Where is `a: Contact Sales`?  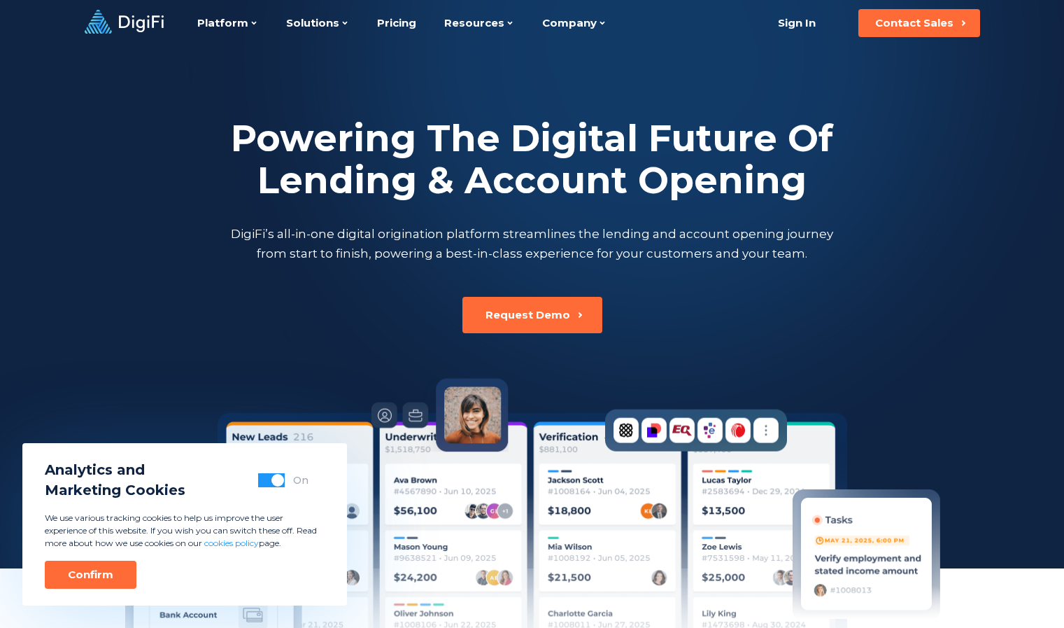
a: Contact Sales is located at coordinates (919, 23).